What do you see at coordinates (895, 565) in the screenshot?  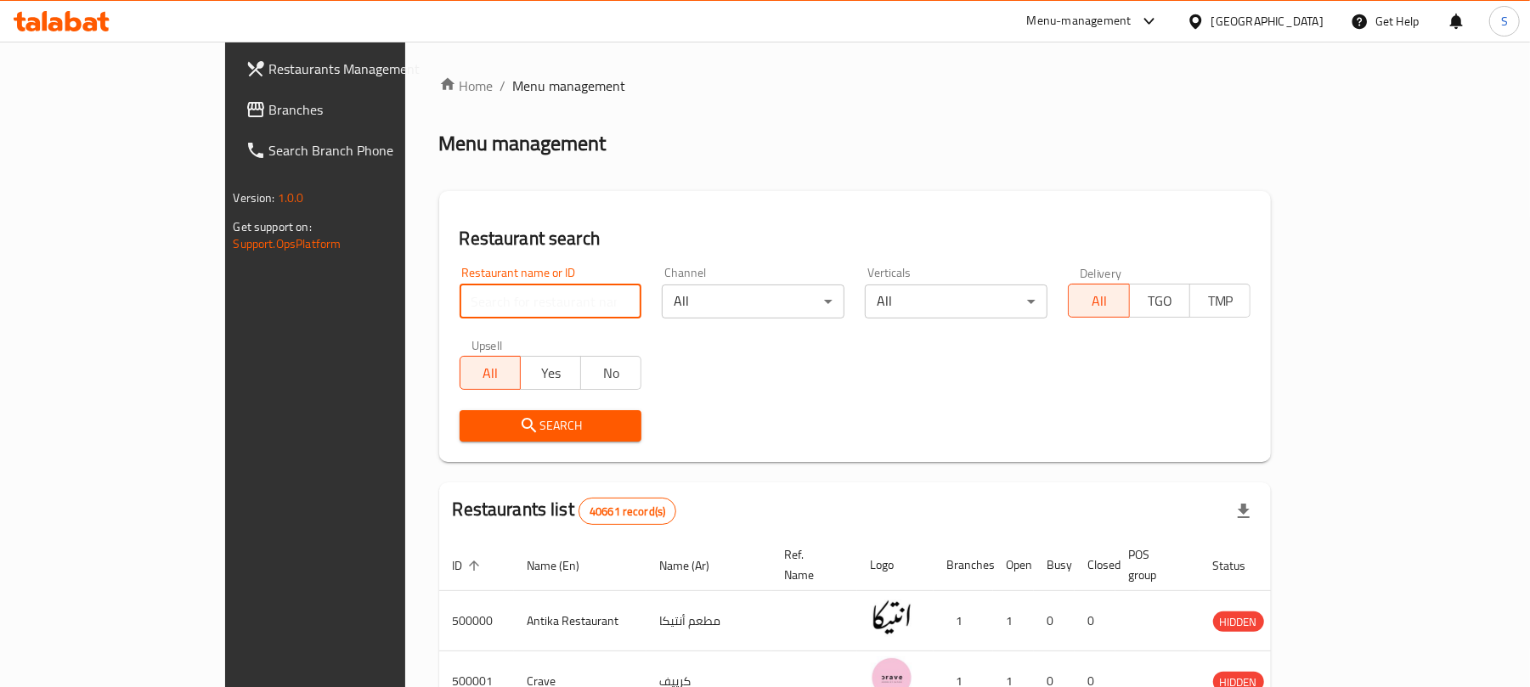 I see `th: Logo` at bounding box center [895, 565].